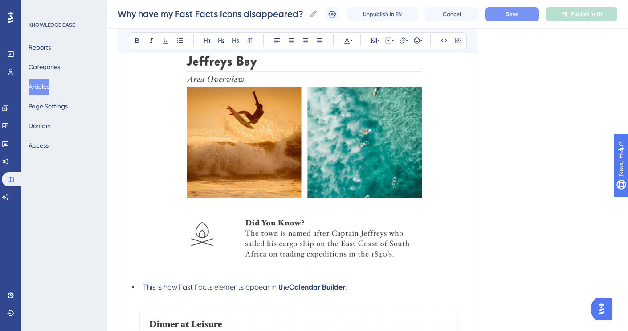 The image size is (628, 331). I want to click on button: Categories, so click(44, 67).